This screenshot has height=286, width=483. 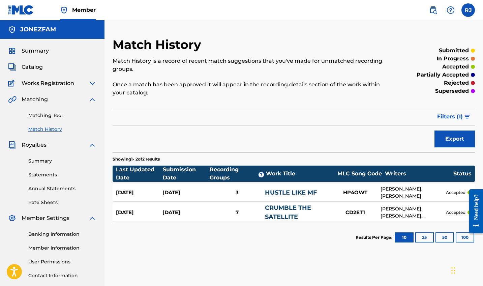 I want to click on button: 100, so click(x=465, y=237).